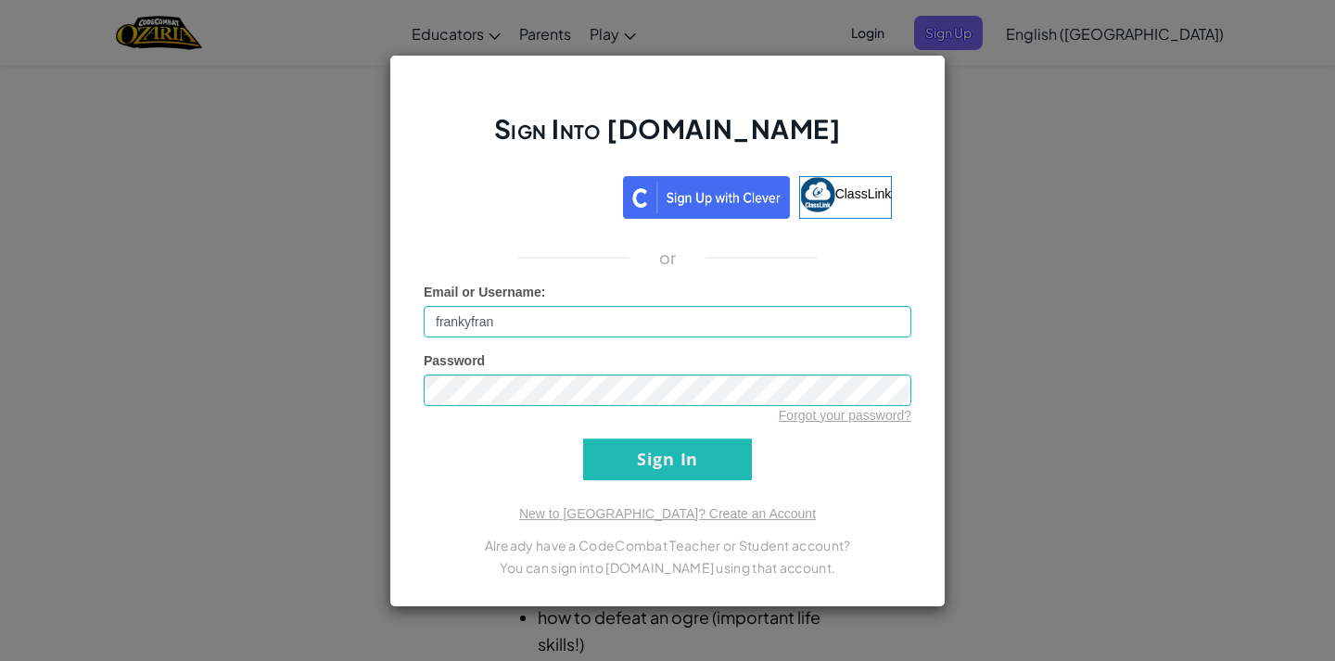  Describe the element at coordinates (863, 193) in the screenshot. I see `span: ClassLink` at that location.